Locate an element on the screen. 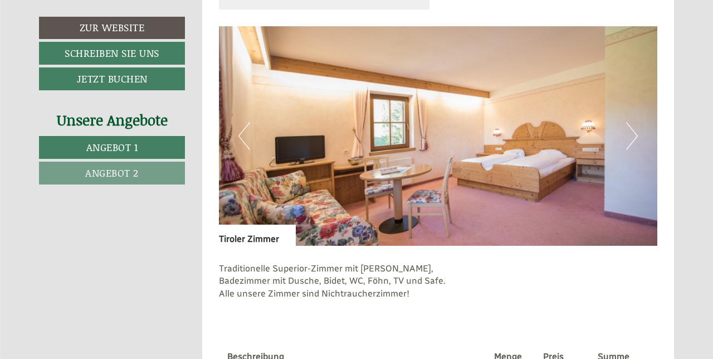  a: Zur Website is located at coordinates (112, 28).